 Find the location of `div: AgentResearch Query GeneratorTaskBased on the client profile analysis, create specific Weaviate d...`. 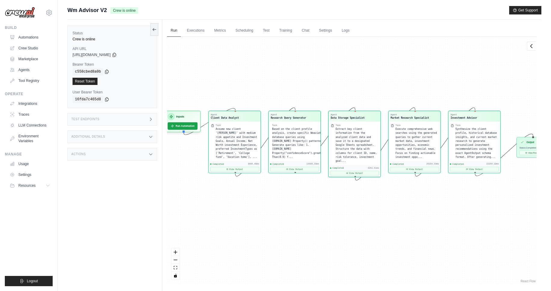

div: AgentResearch Query GeneratorTaskBased on the client profile analysis, create specific Weaviate d... is located at coordinates (295, 142).